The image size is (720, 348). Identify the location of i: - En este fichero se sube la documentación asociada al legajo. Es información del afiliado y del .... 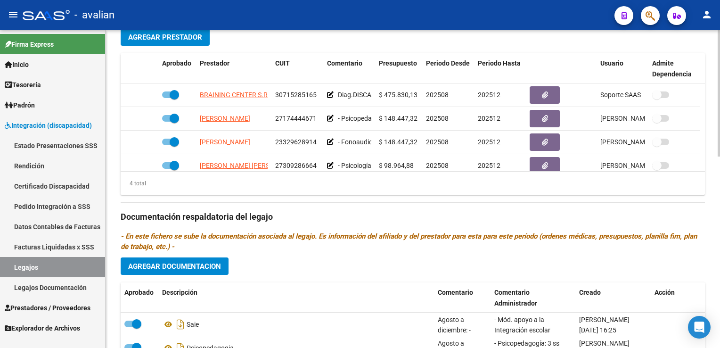
(409, 241).